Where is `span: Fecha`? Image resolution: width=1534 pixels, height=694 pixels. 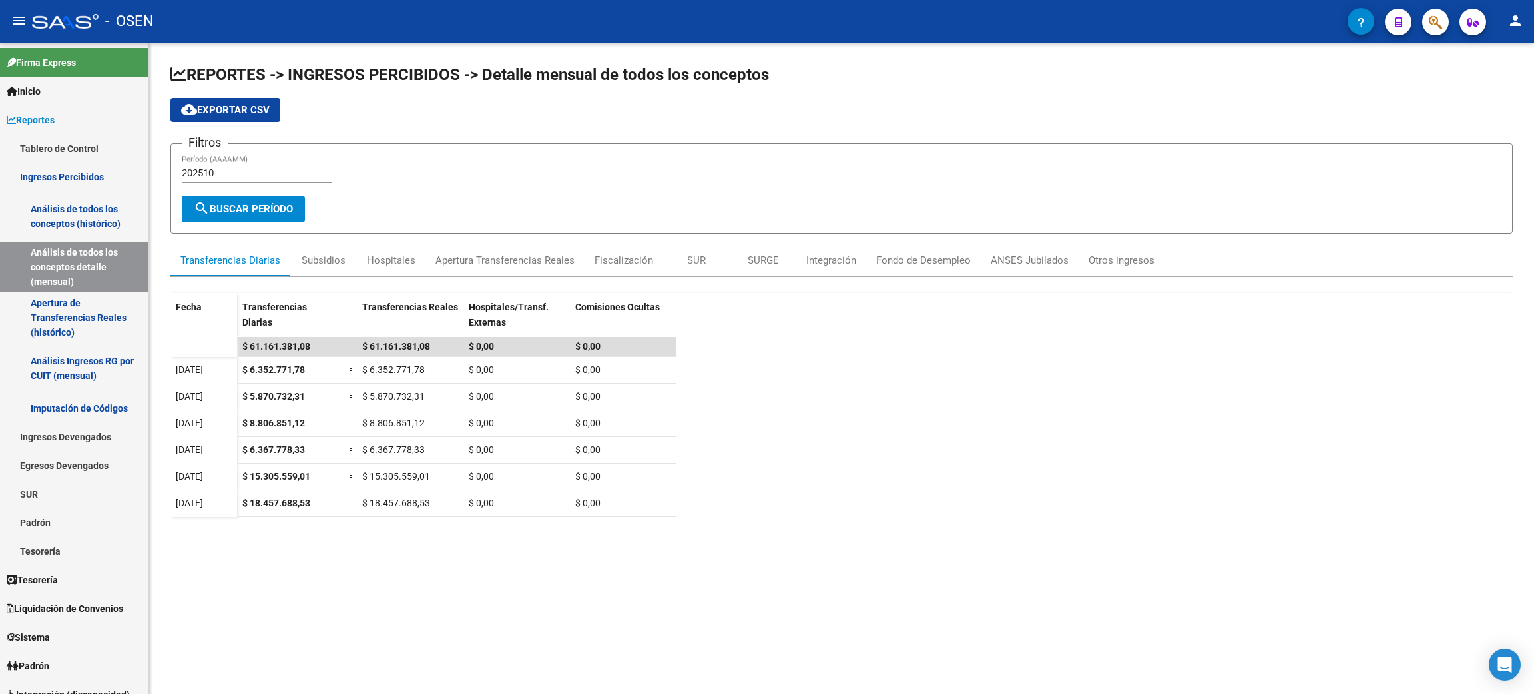
span: Fecha is located at coordinates (188, 307).